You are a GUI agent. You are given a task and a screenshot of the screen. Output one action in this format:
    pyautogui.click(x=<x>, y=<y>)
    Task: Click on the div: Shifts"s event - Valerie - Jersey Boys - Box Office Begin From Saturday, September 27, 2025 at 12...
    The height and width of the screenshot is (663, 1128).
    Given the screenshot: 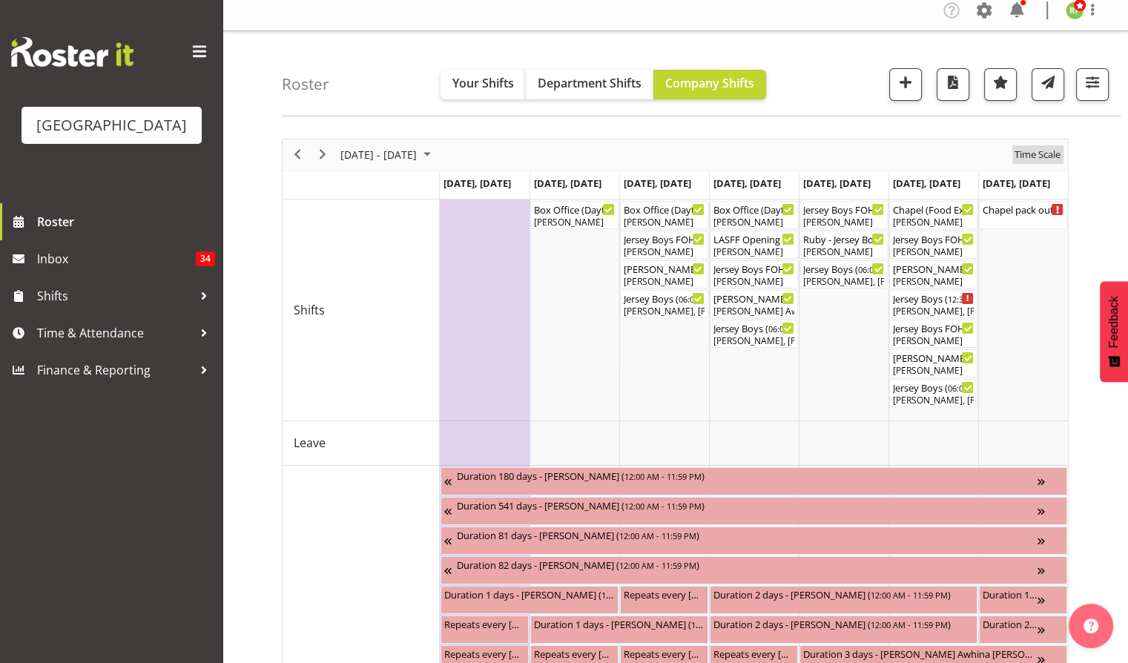 What is the action you would take?
    pyautogui.click(x=933, y=274)
    